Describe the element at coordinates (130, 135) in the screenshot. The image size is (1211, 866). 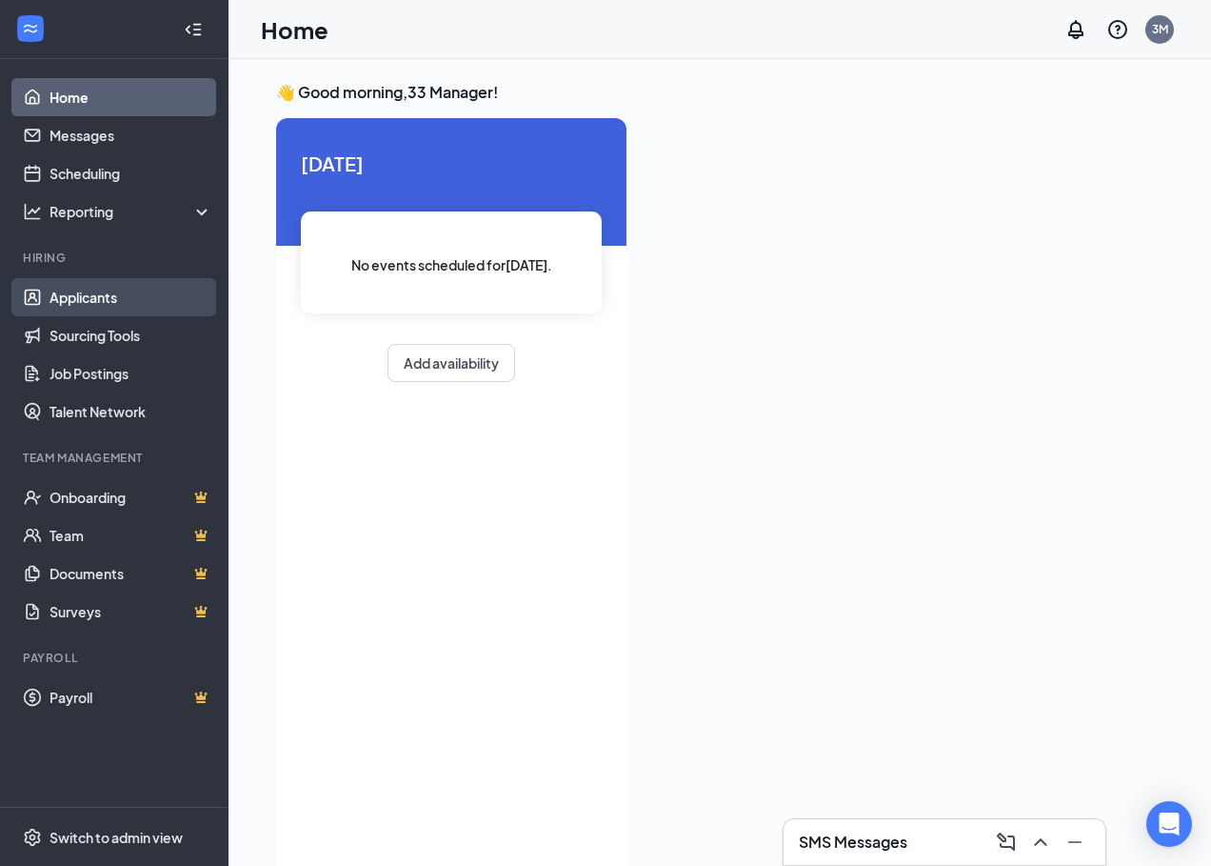
I see `a: Messages` at that location.